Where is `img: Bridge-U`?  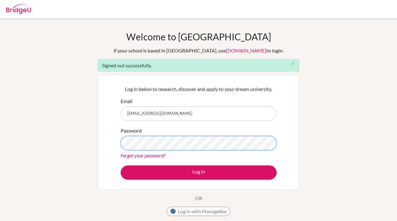 img: Bridge-U is located at coordinates (19, 9).